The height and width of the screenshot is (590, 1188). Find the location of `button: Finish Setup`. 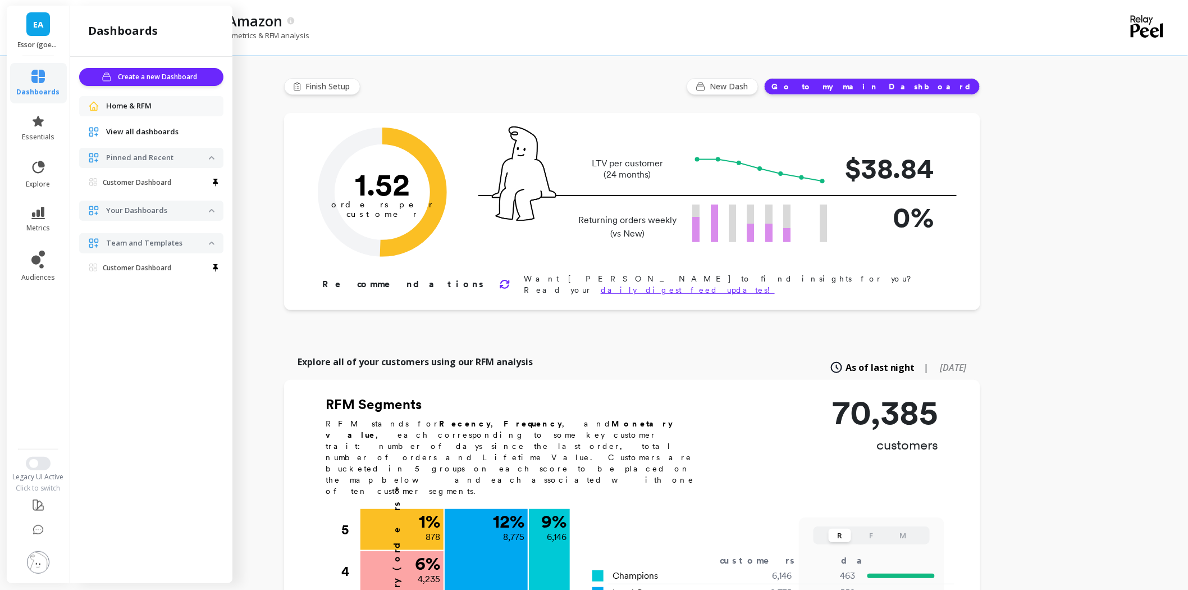

button: Finish Setup is located at coordinates (322, 86).